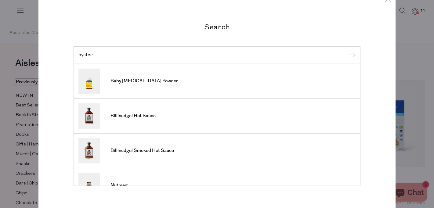 The image size is (434, 208). I want to click on input: Search, so click(217, 55).